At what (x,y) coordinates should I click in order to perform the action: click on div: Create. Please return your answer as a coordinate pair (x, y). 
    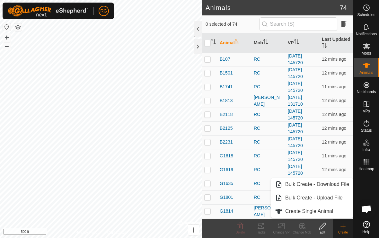
    Looking at the image, I should click on (343, 232).